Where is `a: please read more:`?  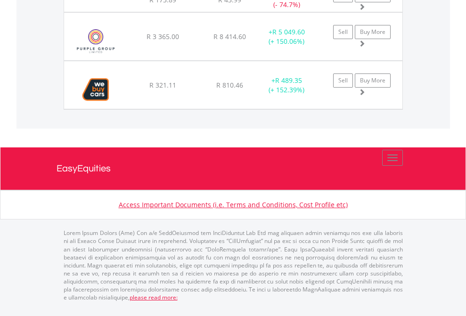 a: please read more: is located at coordinates (153, 297).